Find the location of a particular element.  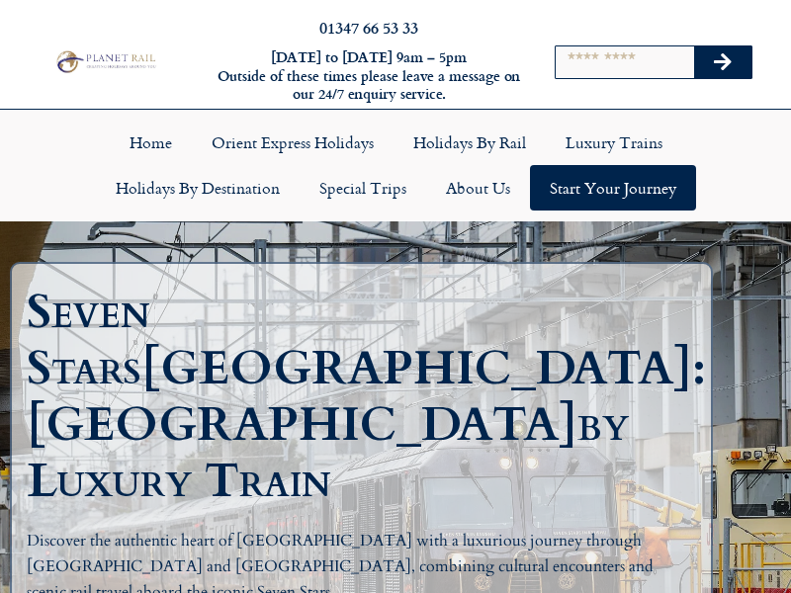

a: Holidays by Rail is located at coordinates (470, 142).